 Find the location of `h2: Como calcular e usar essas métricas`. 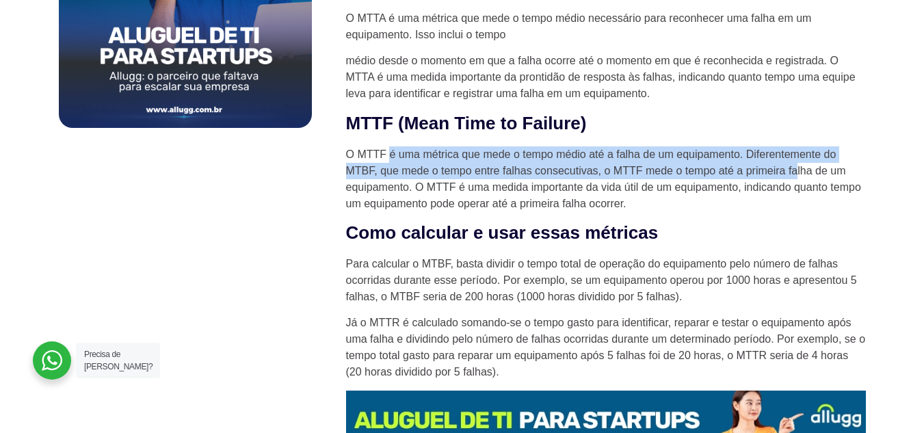

h2: Como calcular e usar essas métricas is located at coordinates (606, 233).